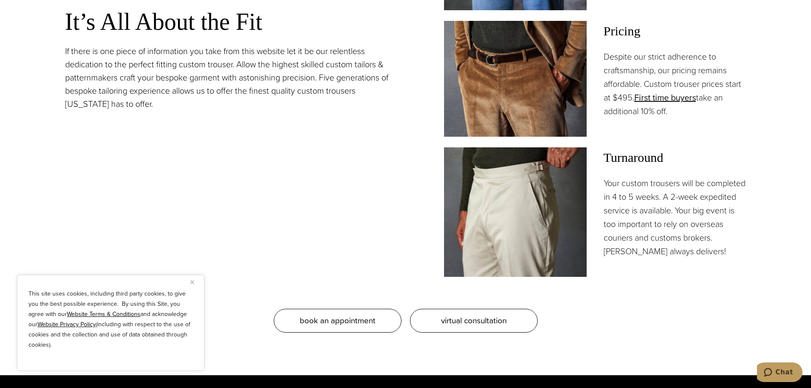 The height and width of the screenshot is (388, 811). What do you see at coordinates (66, 324) in the screenshot?
I see `a: Website Privacy Policy` at bounding box center [66, 324].